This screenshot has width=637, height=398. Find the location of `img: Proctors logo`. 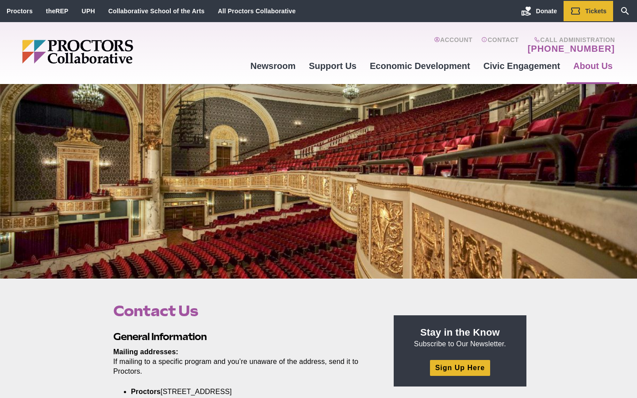

img: Proctors logo is located at coordinates (112, 52).